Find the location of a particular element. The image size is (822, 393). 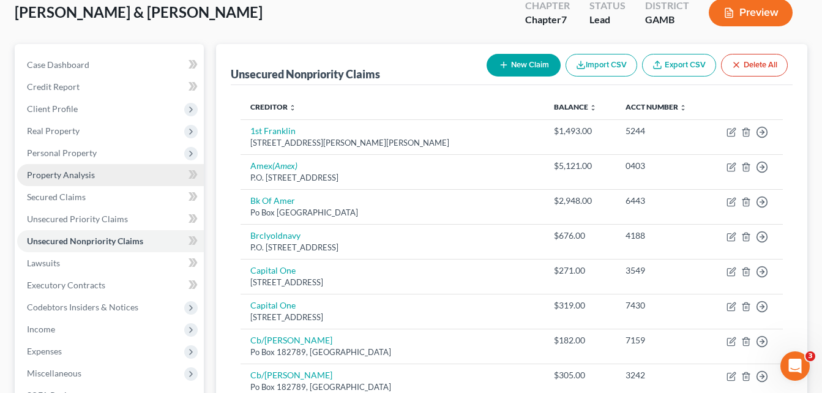

a: Brclyoldnavy is located at coordinates (276, 235).